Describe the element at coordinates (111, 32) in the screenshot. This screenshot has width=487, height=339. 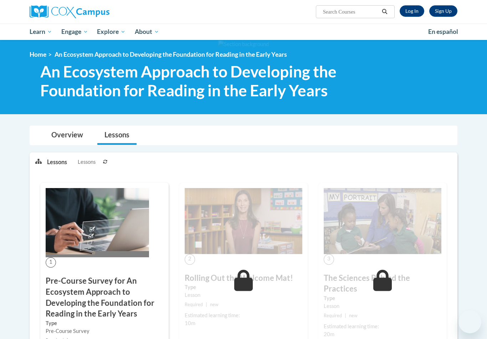
I see `a: Explore` at that location.